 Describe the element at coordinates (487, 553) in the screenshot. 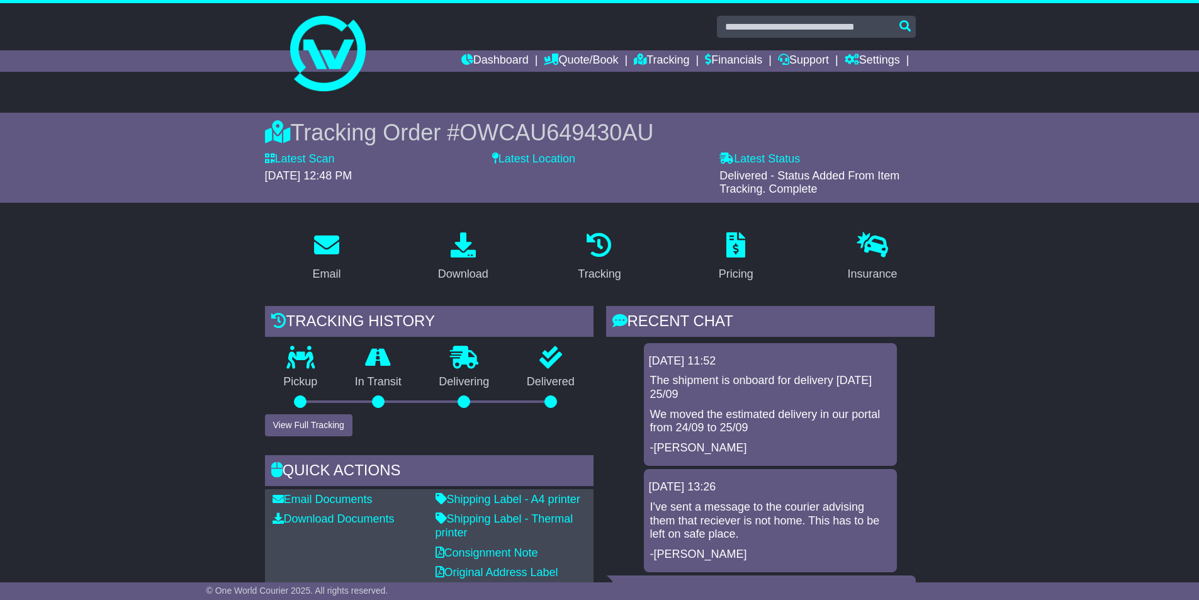

I see `a: Consignment Note` at that location.